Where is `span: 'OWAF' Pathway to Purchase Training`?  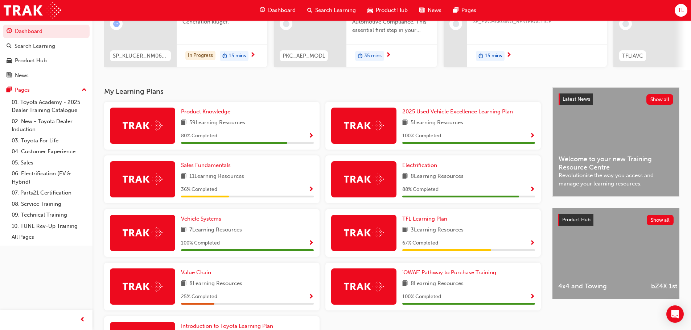 span: 'OWAF' Pathway to Purchase Training is located at coordinates (449, 273).